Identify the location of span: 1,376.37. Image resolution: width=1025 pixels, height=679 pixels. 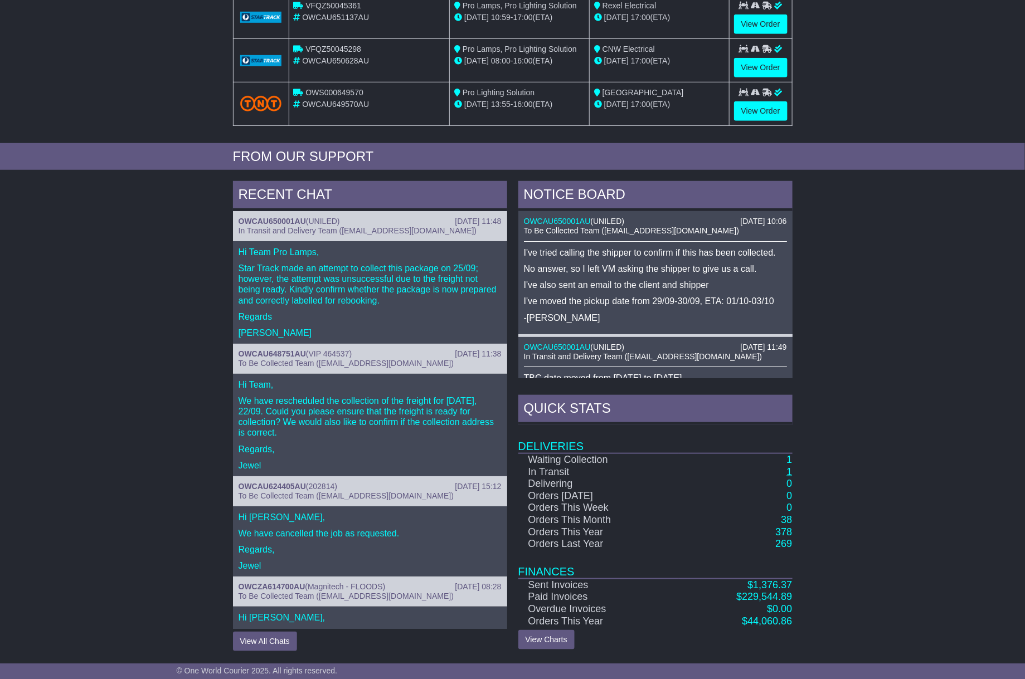
(772, 585).